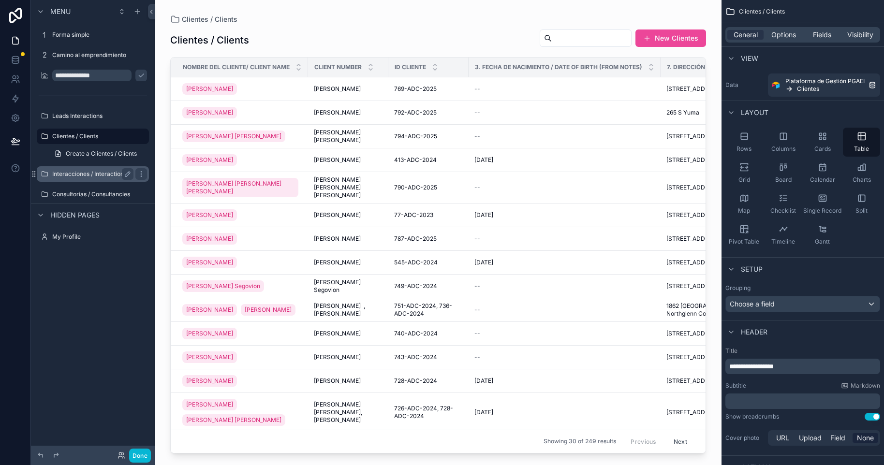  I want to click on label: Camino al emprendimiento, so click(100, 55).